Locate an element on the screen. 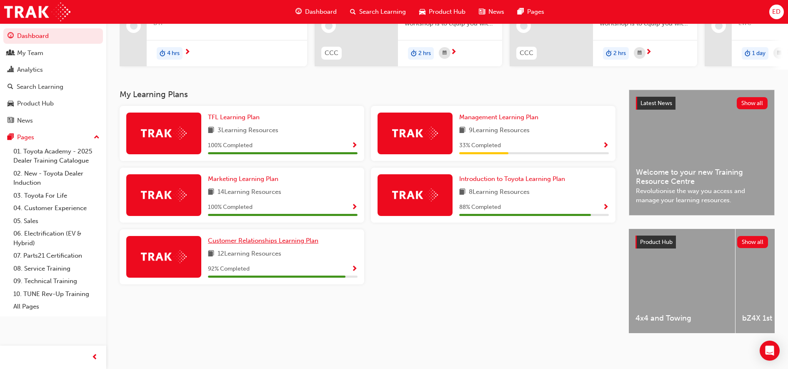 Image resolution: width=788 pixels, height=369 pixels. span: 9 Learning Resources is located at coordinates (500, 131).